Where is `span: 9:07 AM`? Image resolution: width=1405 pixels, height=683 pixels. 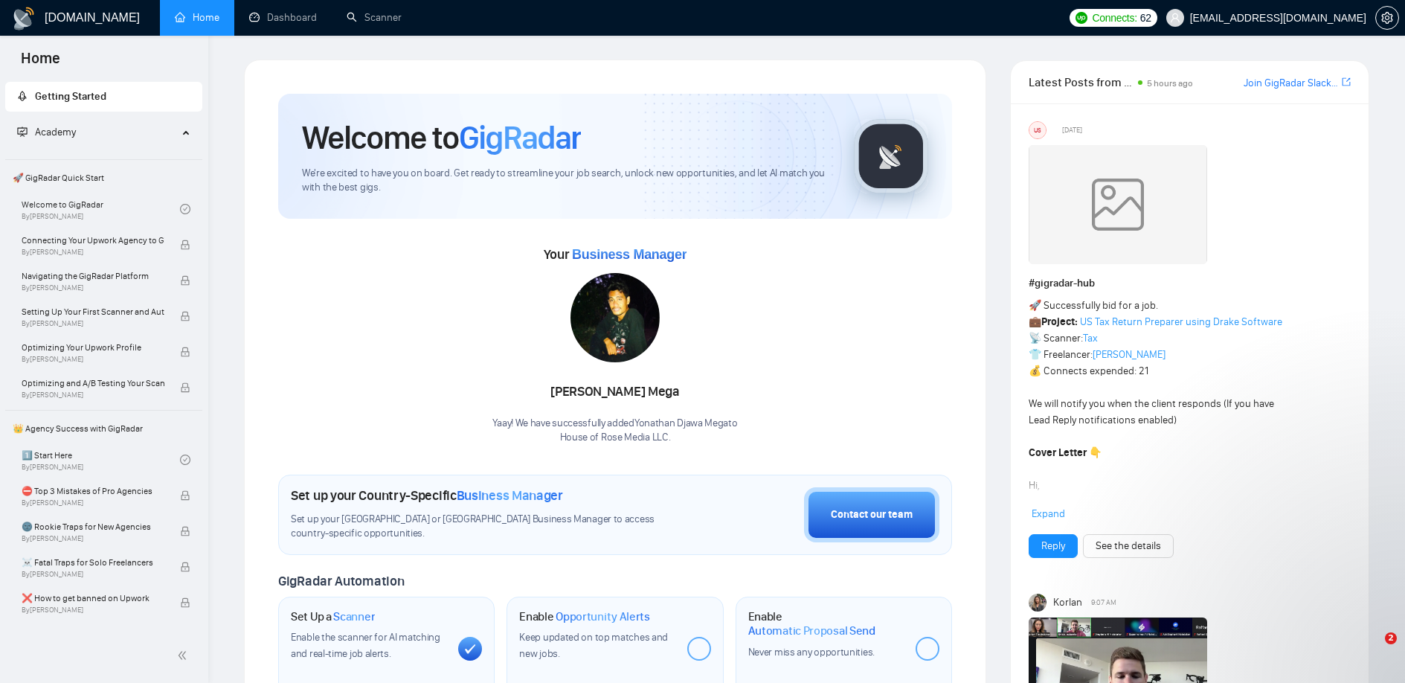 span: 9:07 AM is located at coordinates (1103, 602).